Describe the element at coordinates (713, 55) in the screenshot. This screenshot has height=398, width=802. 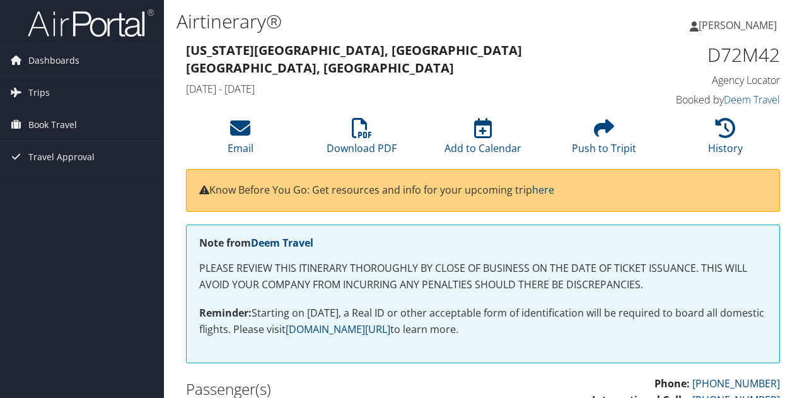
I see `h1: D72M42` at that location.